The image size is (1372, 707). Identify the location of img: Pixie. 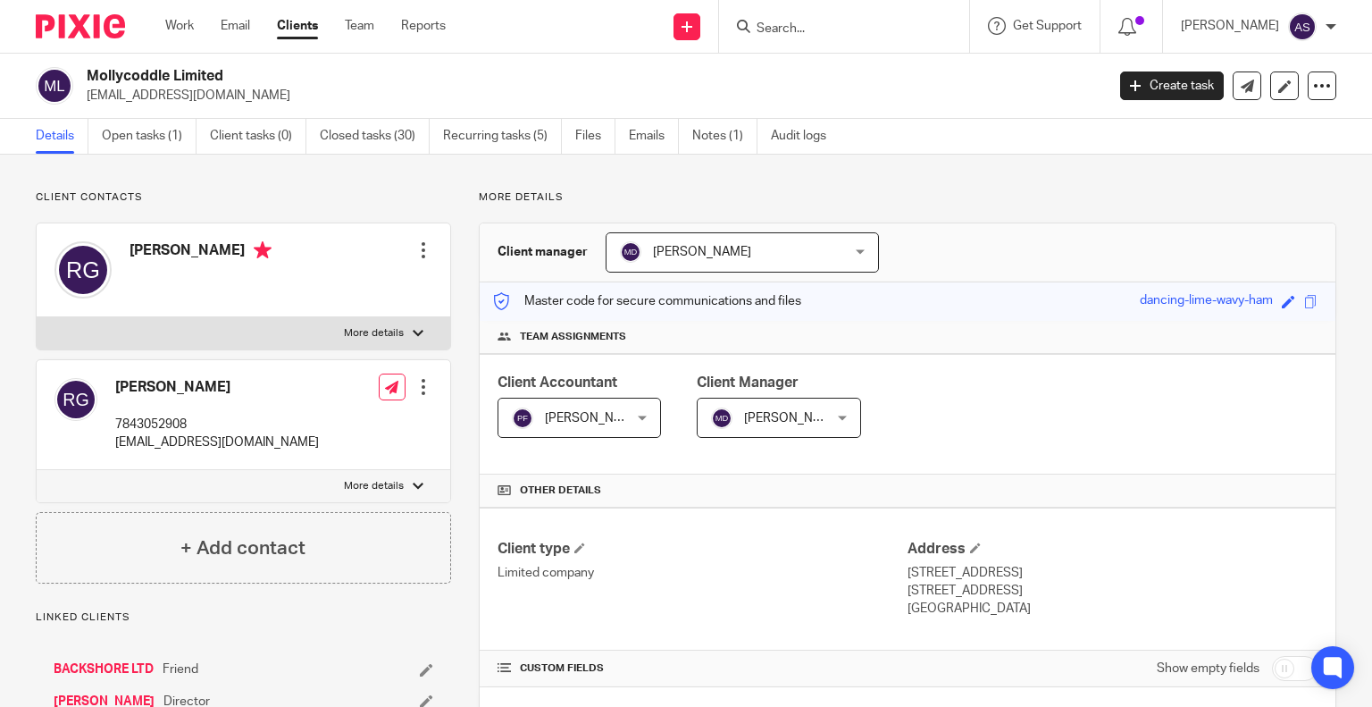
(80, 26).